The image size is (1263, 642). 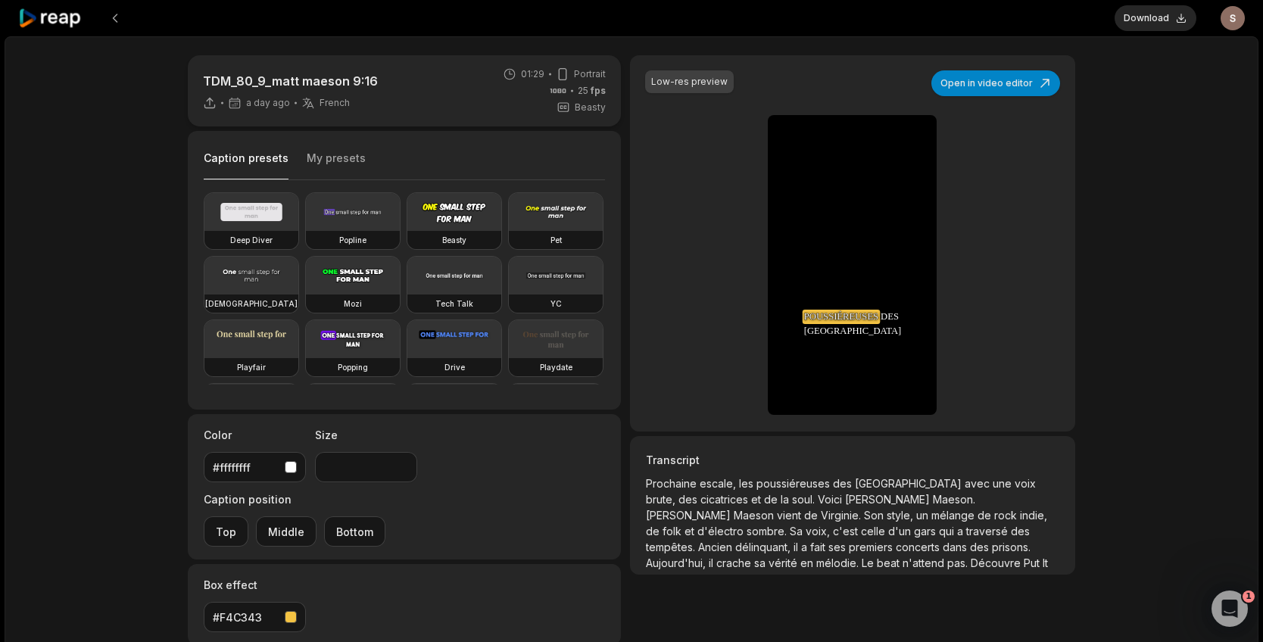 What do you see at coordinates (354, 532) in the screenshot?
I see `button: Bottom` at bounding box center [354, 532].